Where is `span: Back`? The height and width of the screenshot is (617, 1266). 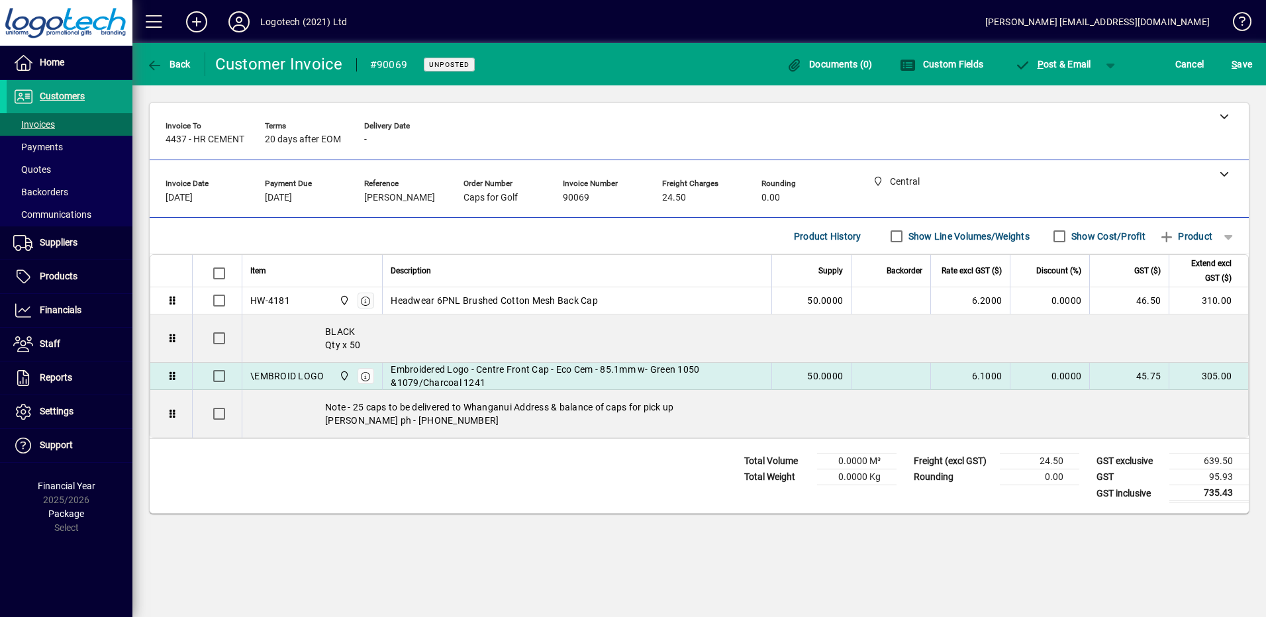 span: Back is located at coordinates (168, 64).